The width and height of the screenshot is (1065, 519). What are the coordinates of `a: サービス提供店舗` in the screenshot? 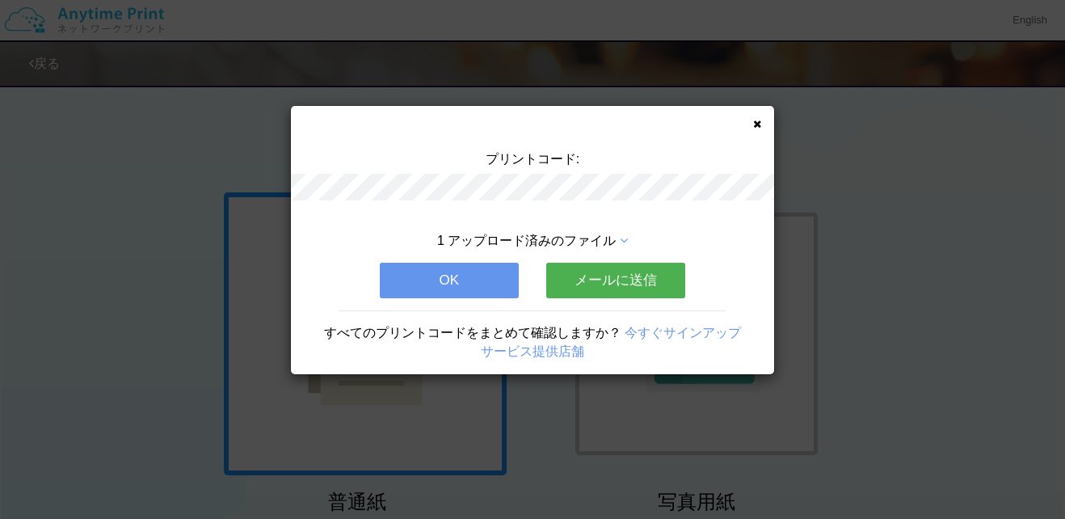 It's located at (533, 351).